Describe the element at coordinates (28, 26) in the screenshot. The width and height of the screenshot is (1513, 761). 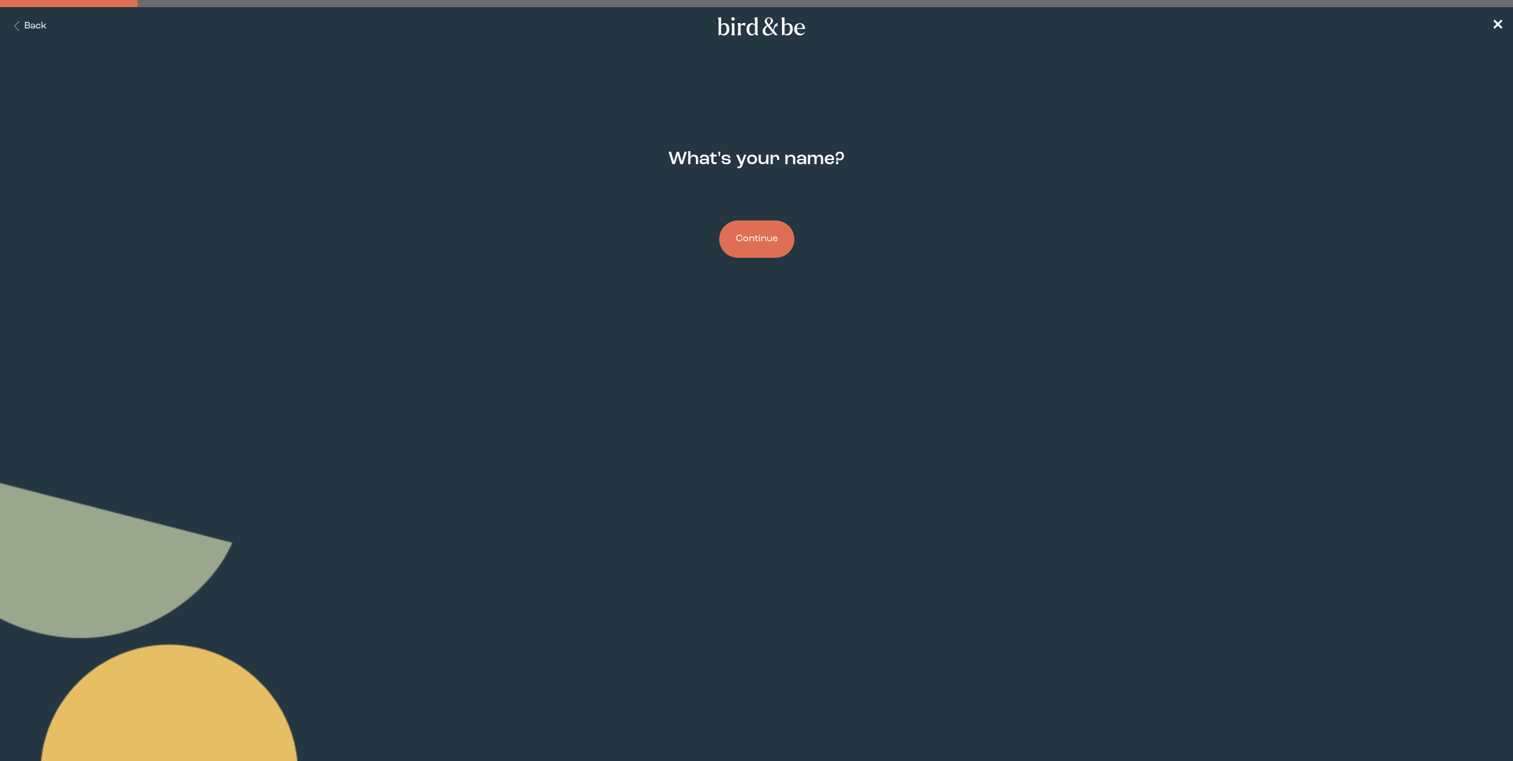
I see `button: Back Button` at that location.